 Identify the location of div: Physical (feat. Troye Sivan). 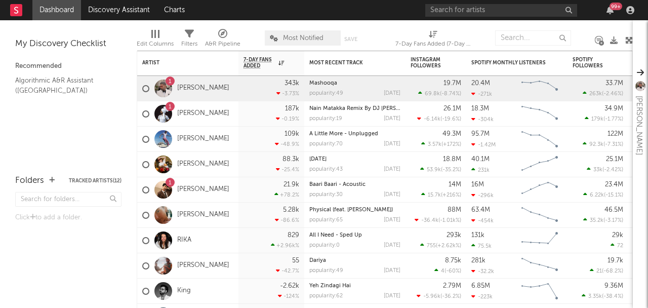
(355, 210).